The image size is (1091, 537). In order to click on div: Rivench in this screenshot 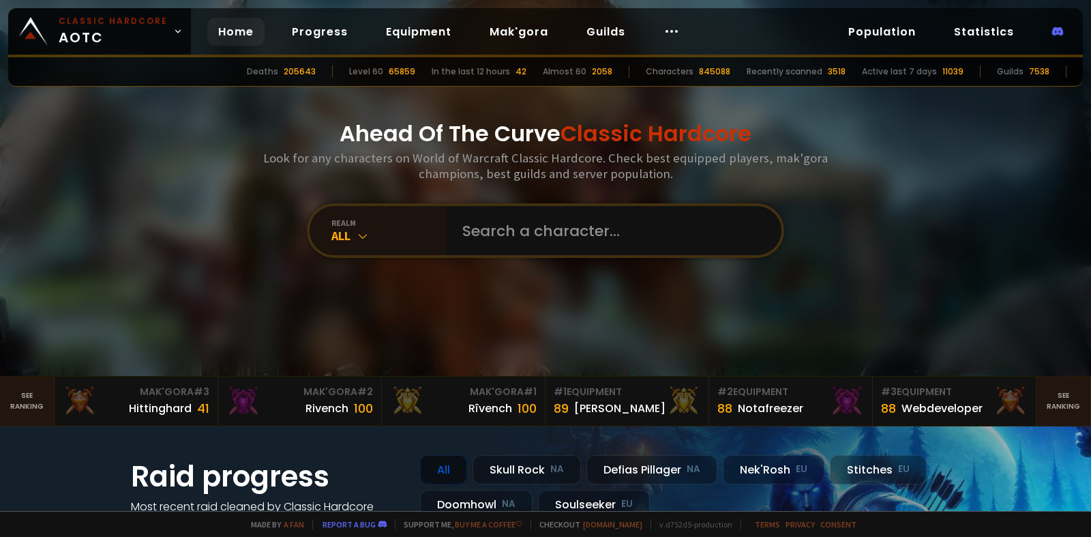, I will do `click(327, 408)`.